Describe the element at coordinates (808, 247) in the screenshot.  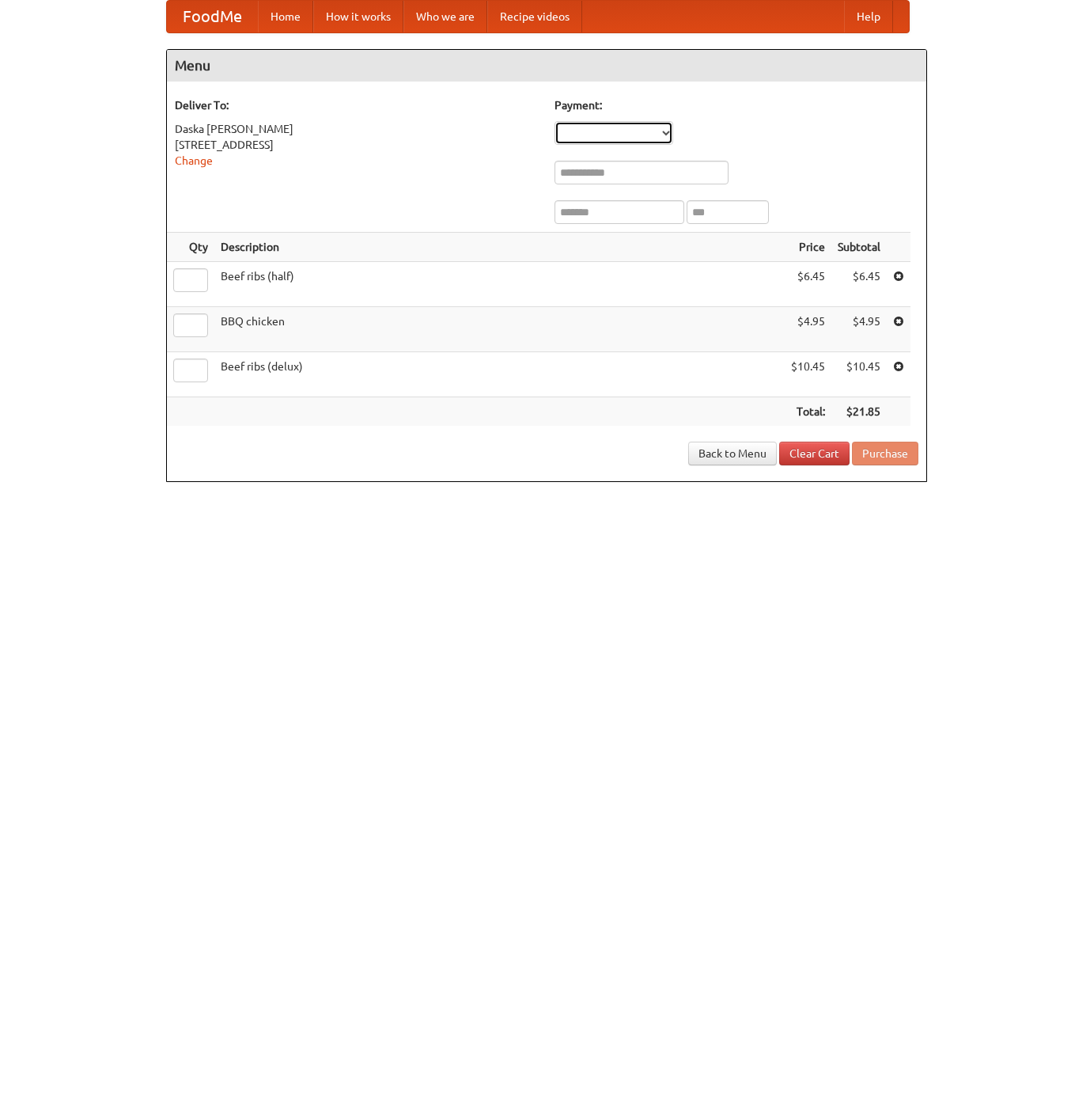
I see `th: Price` at that location.